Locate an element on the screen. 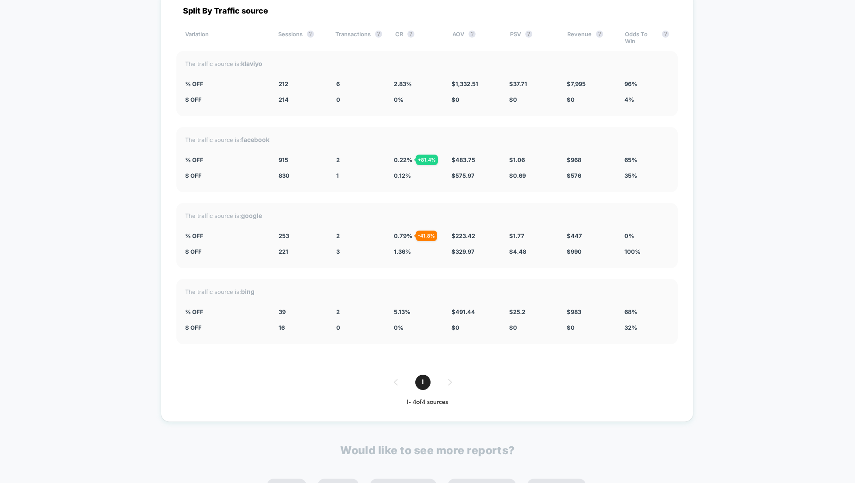 Image resolution: width=855 pixels, height=483 pixels. div: 68% is located at coordinates (647, 312).